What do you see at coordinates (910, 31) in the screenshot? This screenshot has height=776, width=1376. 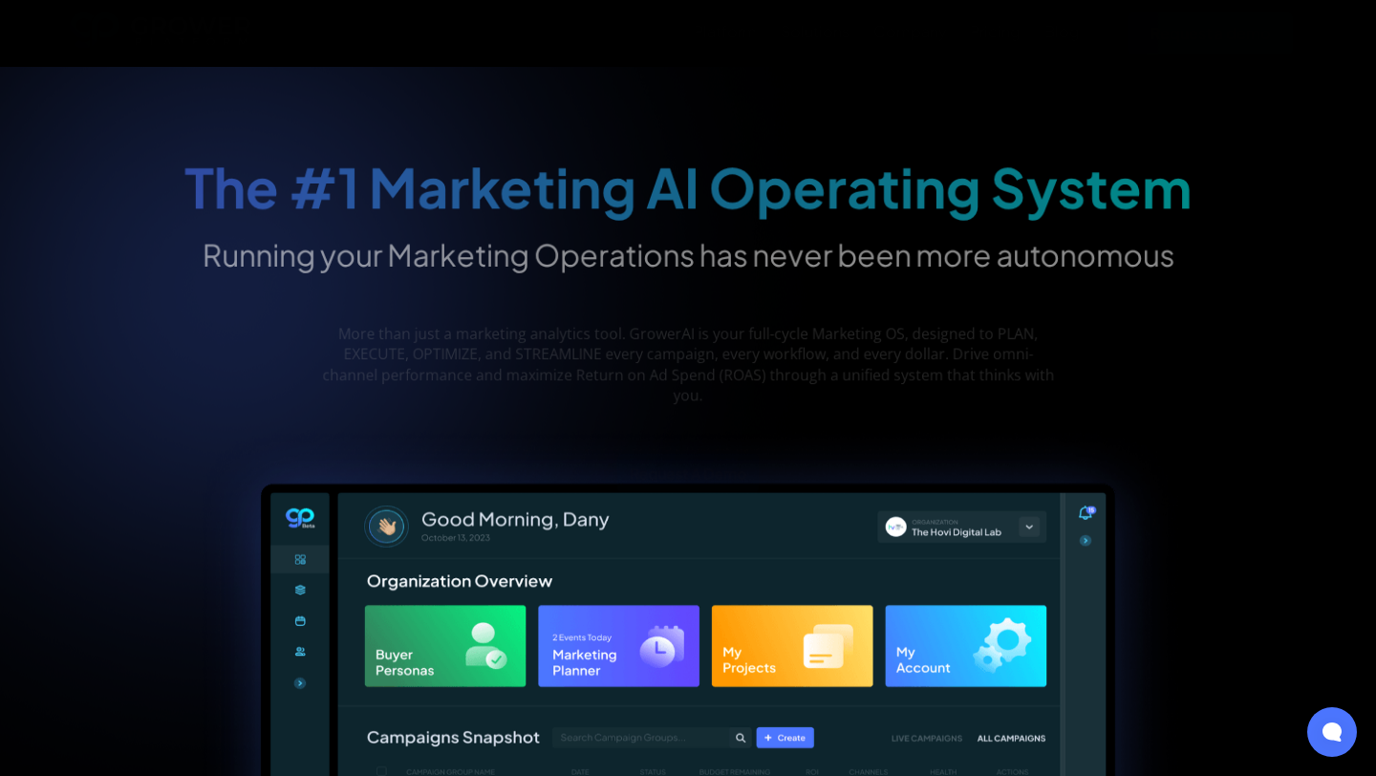 I see `div: Company` at bounding box center [910, 31].